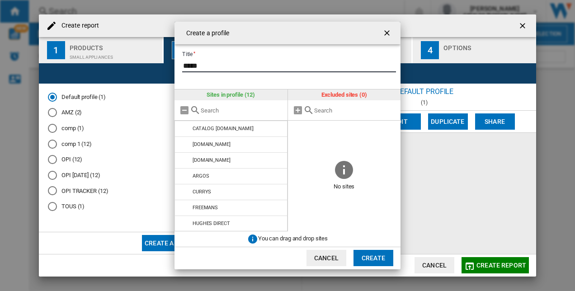  I want to click on md-dialog: {{::title}} {{::getI18NText('BUTTONS.CANCEL')}} ..., so click(287, 145).